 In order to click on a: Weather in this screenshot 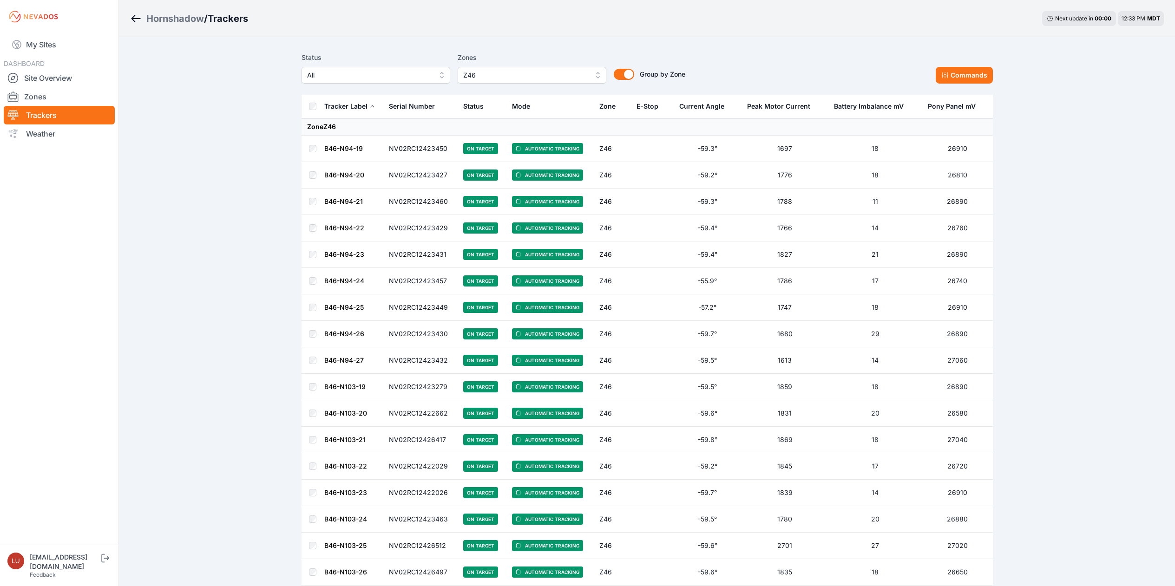, I will do `click(59, 134)`.